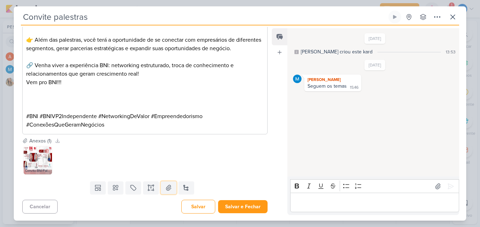 This screenshot has width=480, height=227. Describe the element at coordinates (38, 160) in the screenshot. I see `img: DCuEb7nNXNKSOygTCtYGrCS9eobGLK-metaQ29udml0ZSBCTkkgUGFsZXN0cmFudGVzICgxNykuanBn-.jpg` at that location.